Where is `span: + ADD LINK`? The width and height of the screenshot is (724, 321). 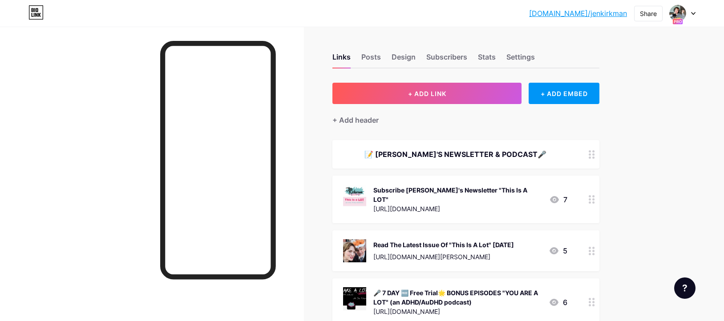 span: + ADD LINK is located at coordinates (427, 93).